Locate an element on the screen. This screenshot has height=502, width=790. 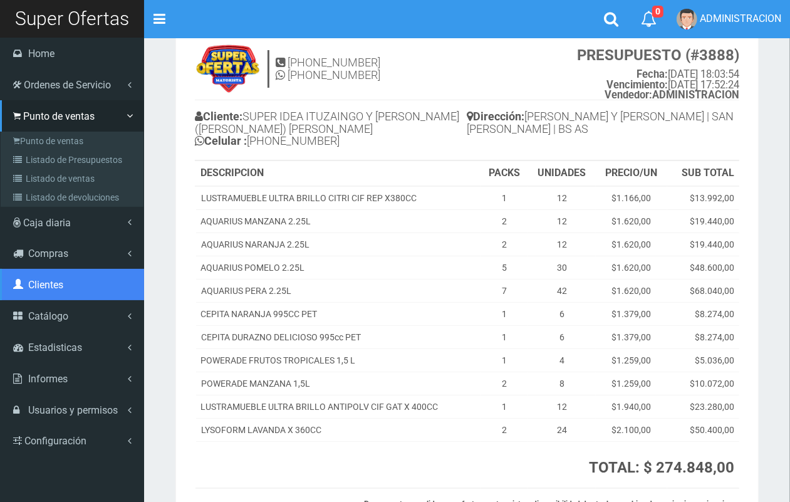
strong: TOTAL: $ 274.848,00 is located at coordinates (662, 468).